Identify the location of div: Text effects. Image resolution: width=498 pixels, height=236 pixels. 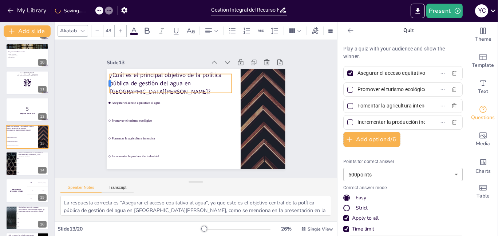
(315, 31).